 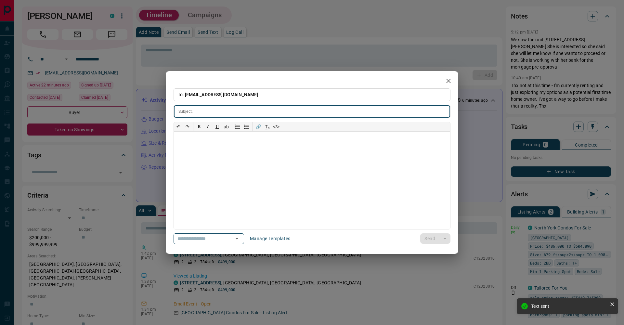 What do you see at coordinates (270, 239) in the screenshot?
I see `button: Manage Templates` at bounding box center [270, 239].